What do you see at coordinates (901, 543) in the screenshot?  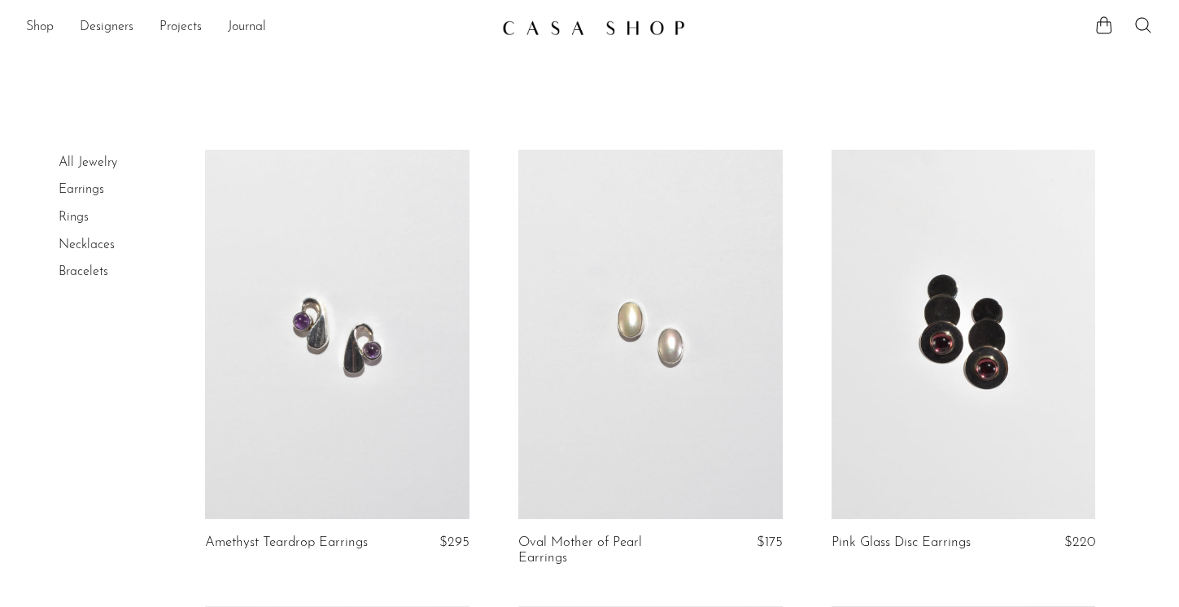 I see `a: Pink Glass Disc Earrings` at bounding box center [901, 543].